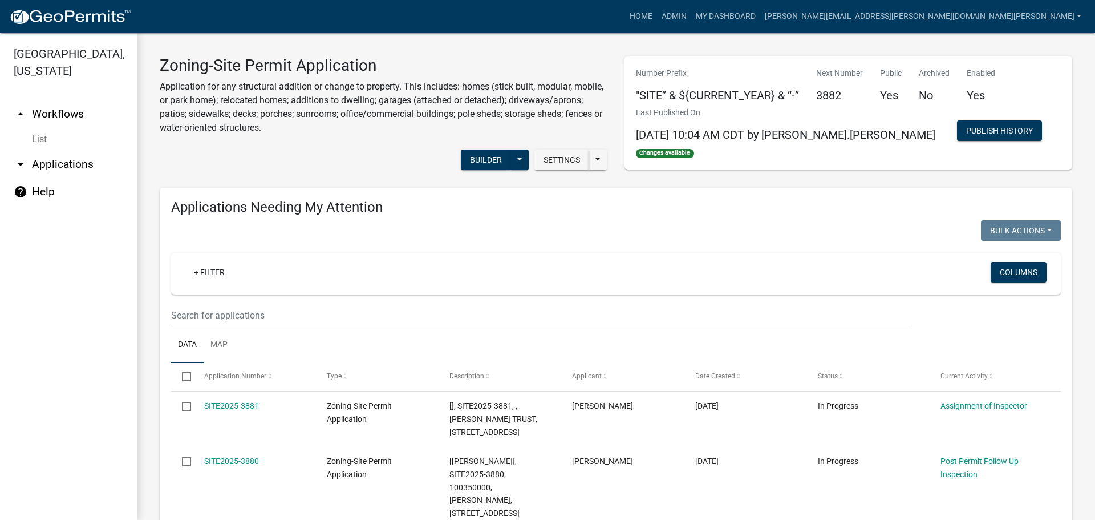 Image resolution: width=1095 pixels, height=520 pixels. Describe the element at coordinates (891, 73) in the screenshot. I see `p: Public` at that location.